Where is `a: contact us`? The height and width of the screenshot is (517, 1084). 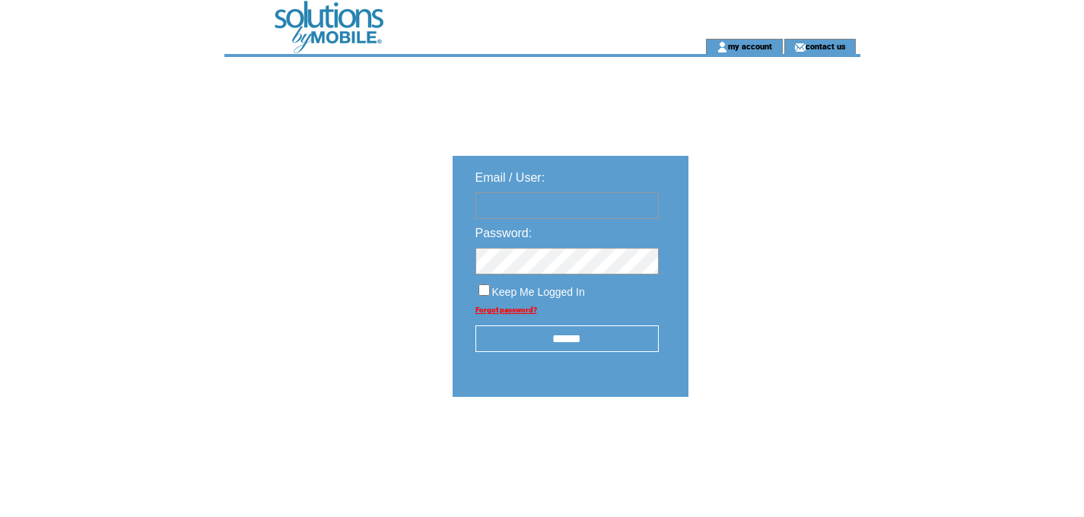 a: contact us is located at coordinates (825, 46).